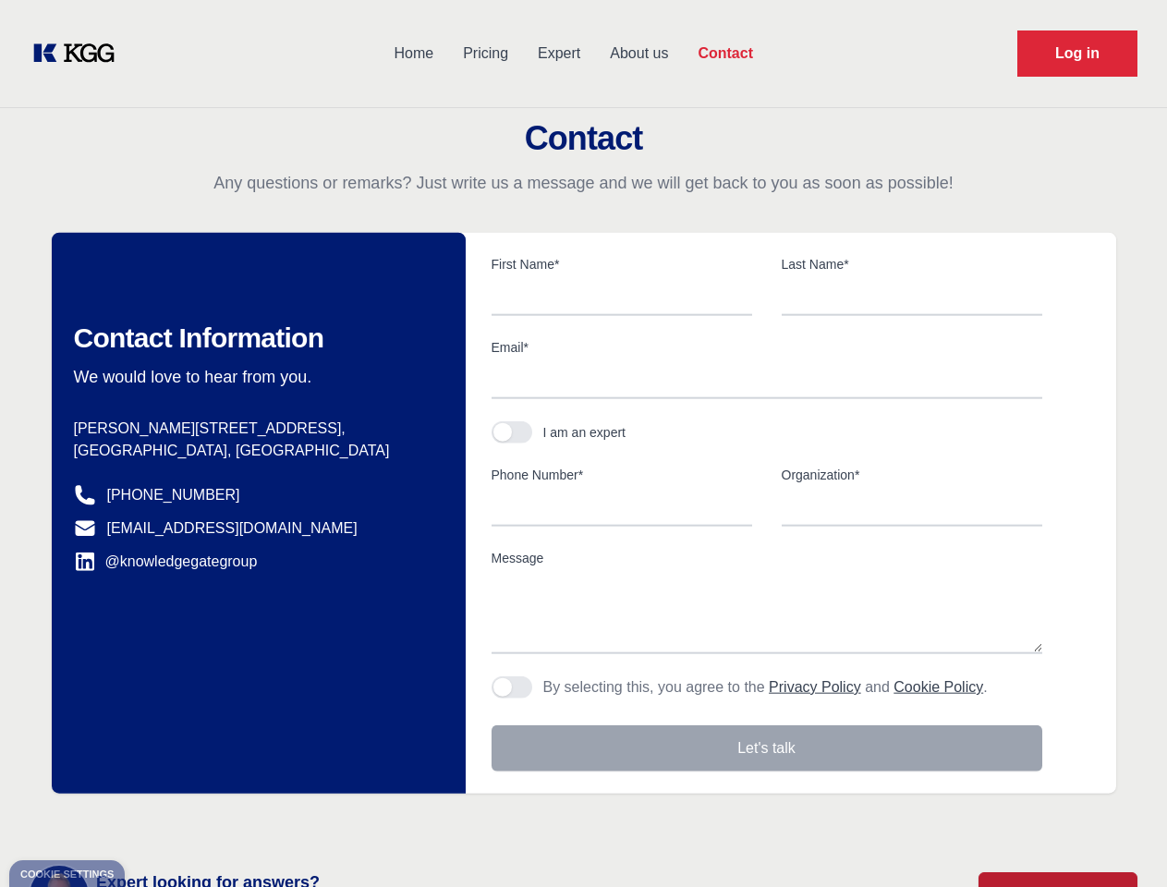 Image resolution: width=1167 pixels, height=887 pixels. I want to click on label: Email*, so click(767, 347).